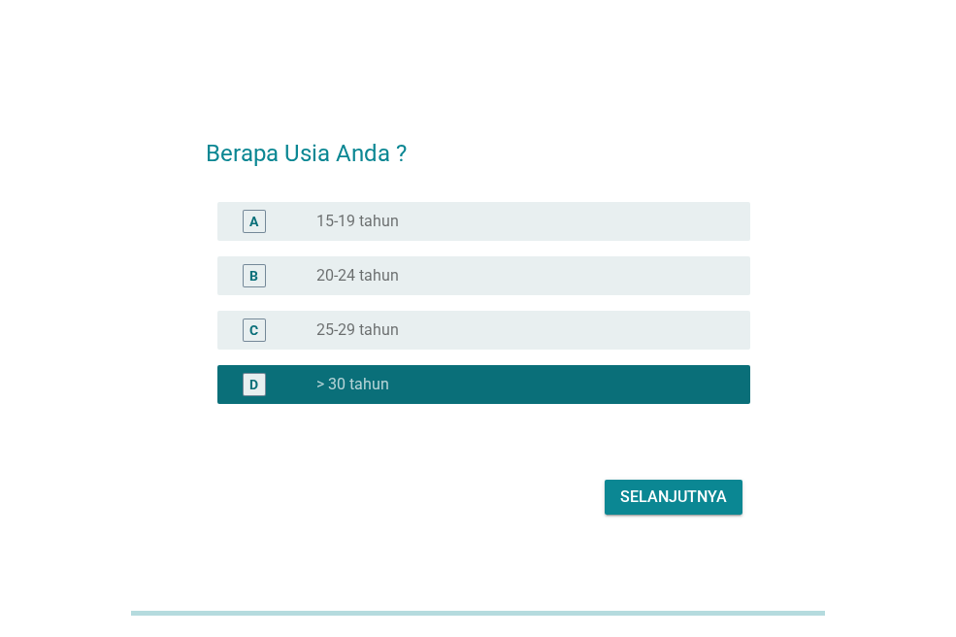  What do you see at coordinates (352, 384) in the screenshot?
I see `label: > 30 tahun` at bounding box center [352, 384].